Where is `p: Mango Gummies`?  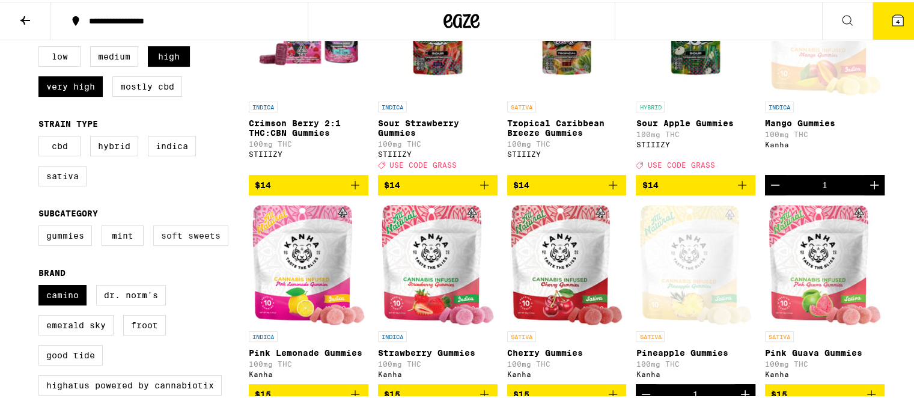 p: Mango Gummies is located at coordinates (825, 121).